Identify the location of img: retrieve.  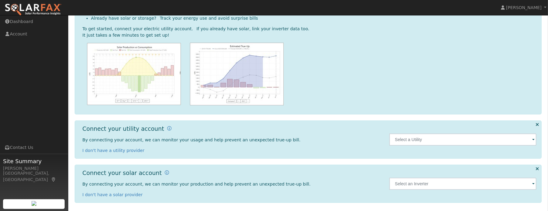
(34, 204).